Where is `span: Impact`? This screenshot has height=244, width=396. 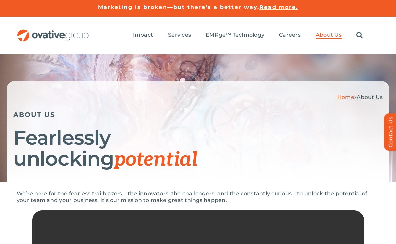
span: Impact is located at coordinates (143, 35).